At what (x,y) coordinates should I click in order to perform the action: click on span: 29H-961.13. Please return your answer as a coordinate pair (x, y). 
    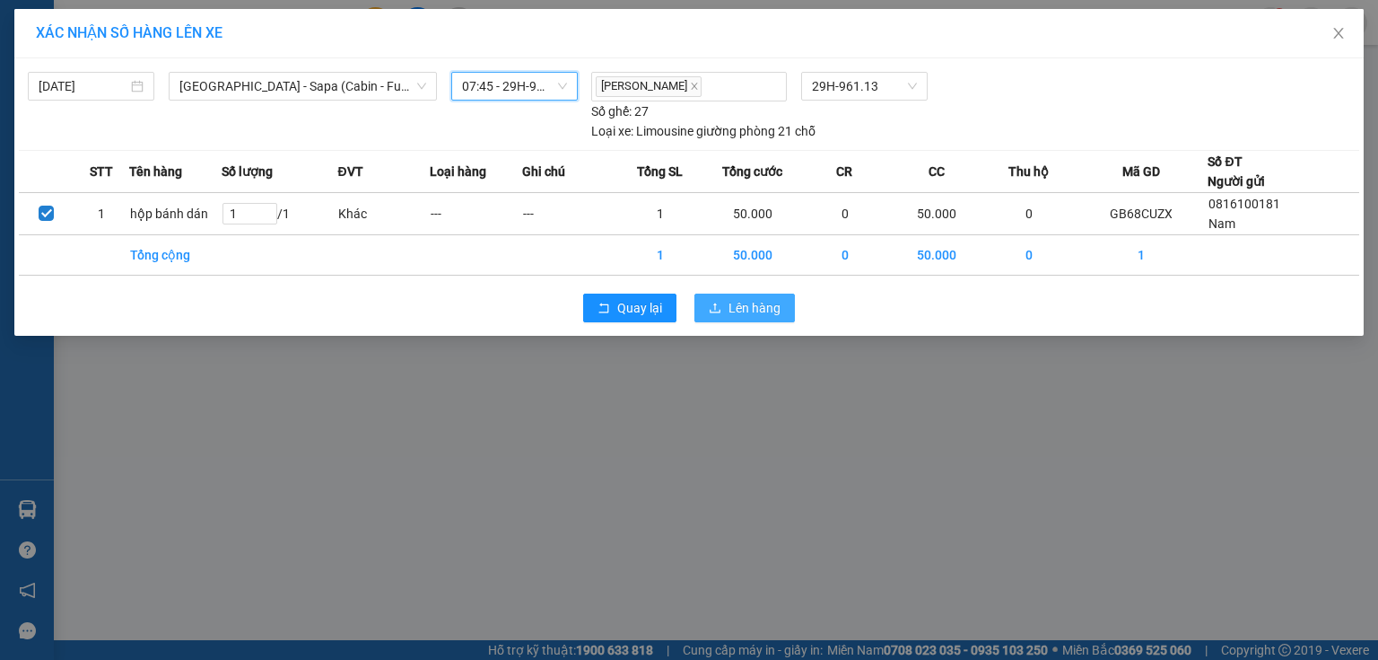
    Looking at the image, I should click on (864, 86).